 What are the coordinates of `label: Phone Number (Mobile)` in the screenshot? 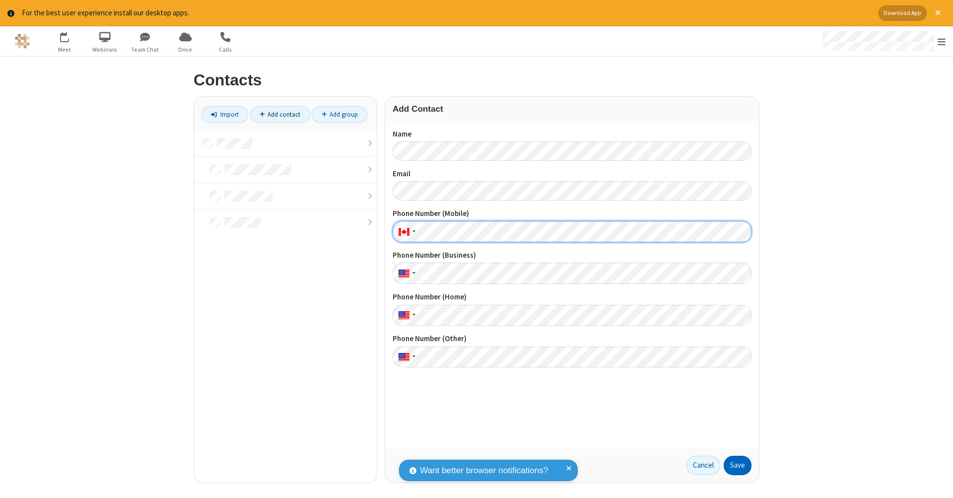 It's located at (572, 214).